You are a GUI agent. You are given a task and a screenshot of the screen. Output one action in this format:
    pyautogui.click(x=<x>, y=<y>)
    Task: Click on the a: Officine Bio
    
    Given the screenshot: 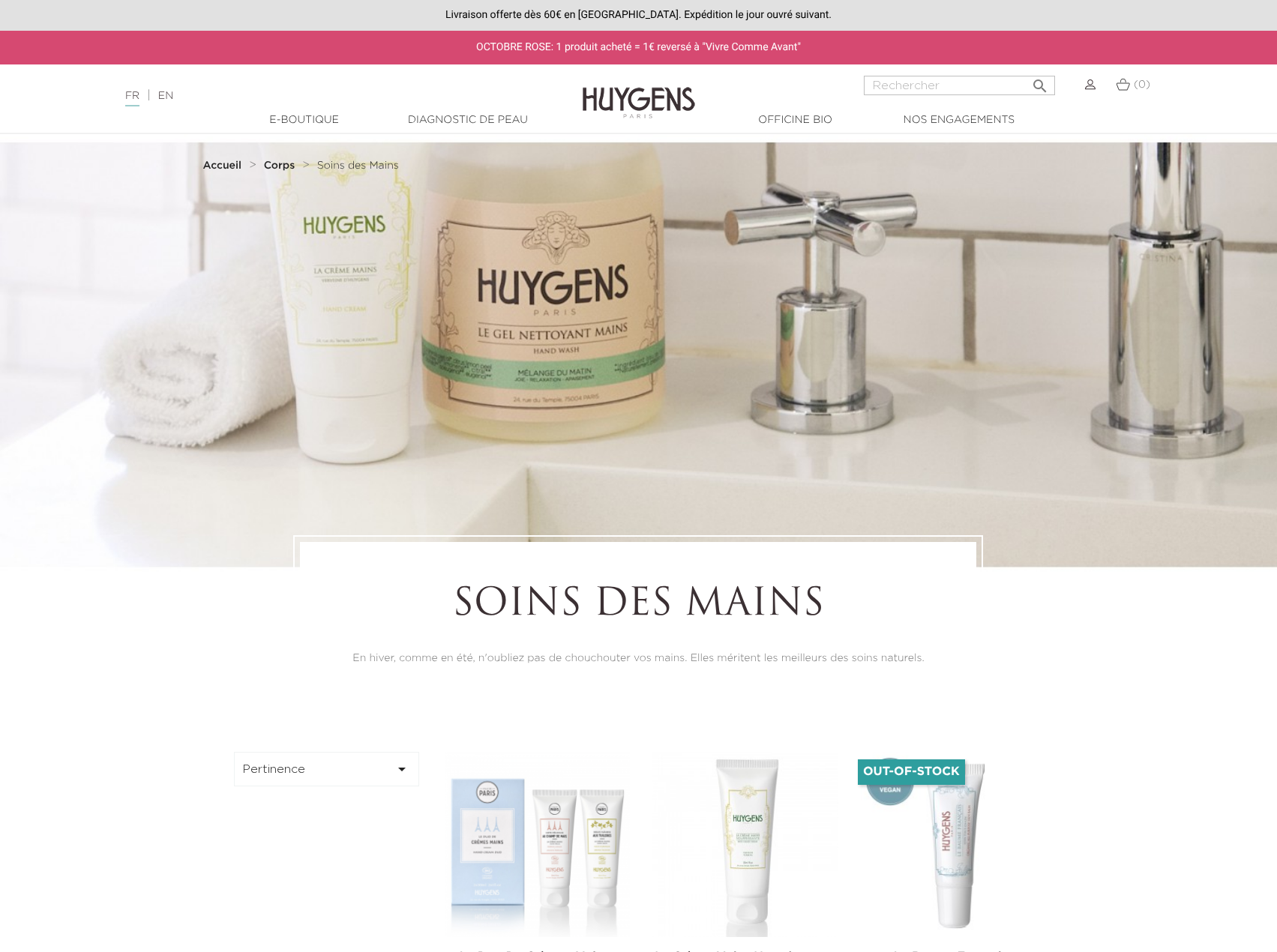 What is the action you would take?
    pyautogui.click(x=796, y=120)
    